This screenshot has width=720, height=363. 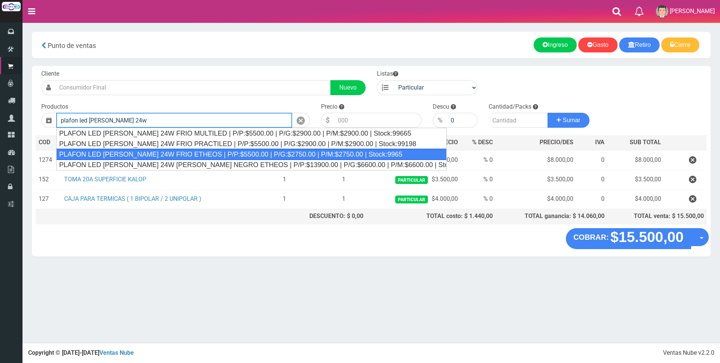 I want to click on div: TOTAL ganancia: $ 14.060,00, so click(x=551, y=216).